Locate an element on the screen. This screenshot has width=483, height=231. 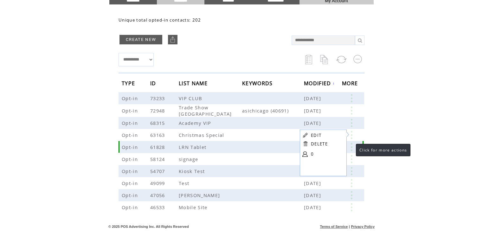
span: Kiosk Test is located at coordinates (192, 171).